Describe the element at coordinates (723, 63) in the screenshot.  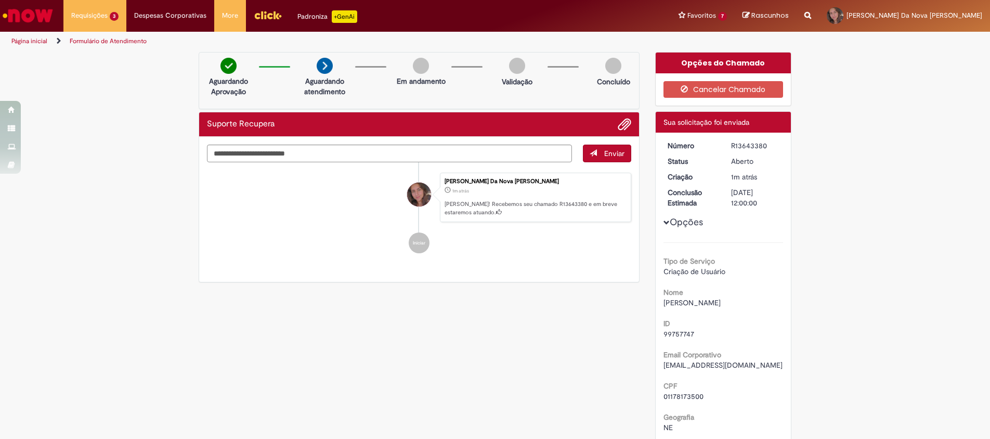
I see `div: Opções do Chamado` at that location.